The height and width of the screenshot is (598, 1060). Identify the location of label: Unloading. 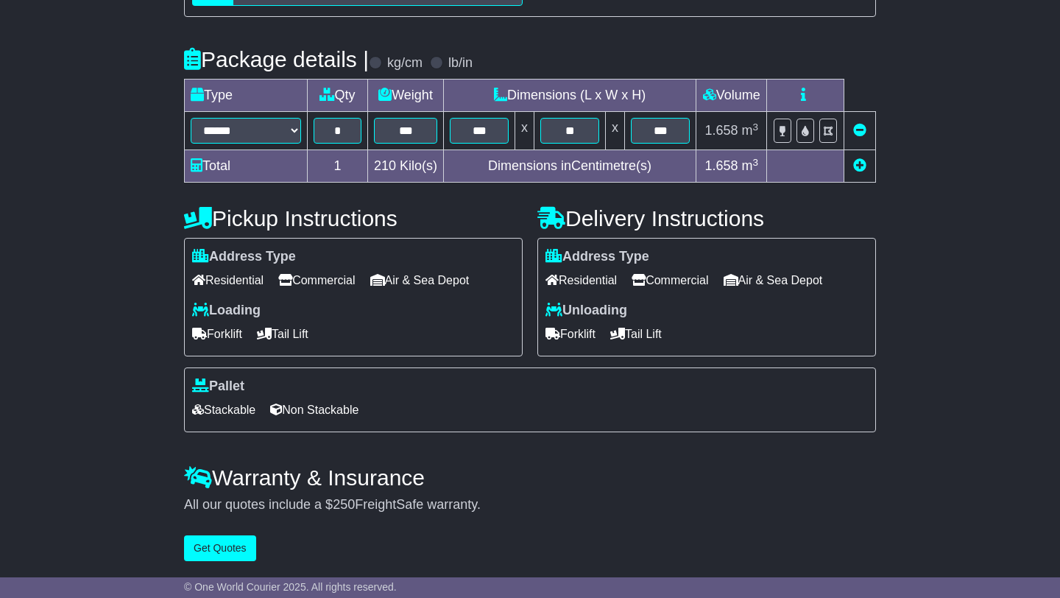
(586, 311).